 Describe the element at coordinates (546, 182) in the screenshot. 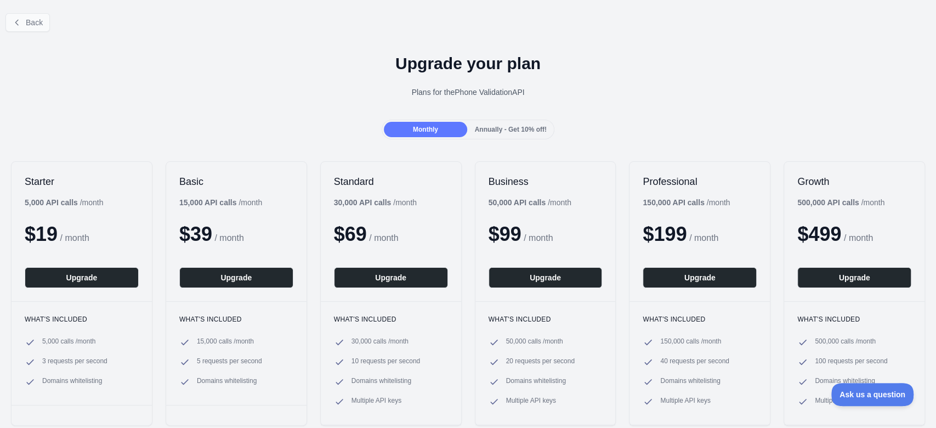

I see `h2: Business` at that location.